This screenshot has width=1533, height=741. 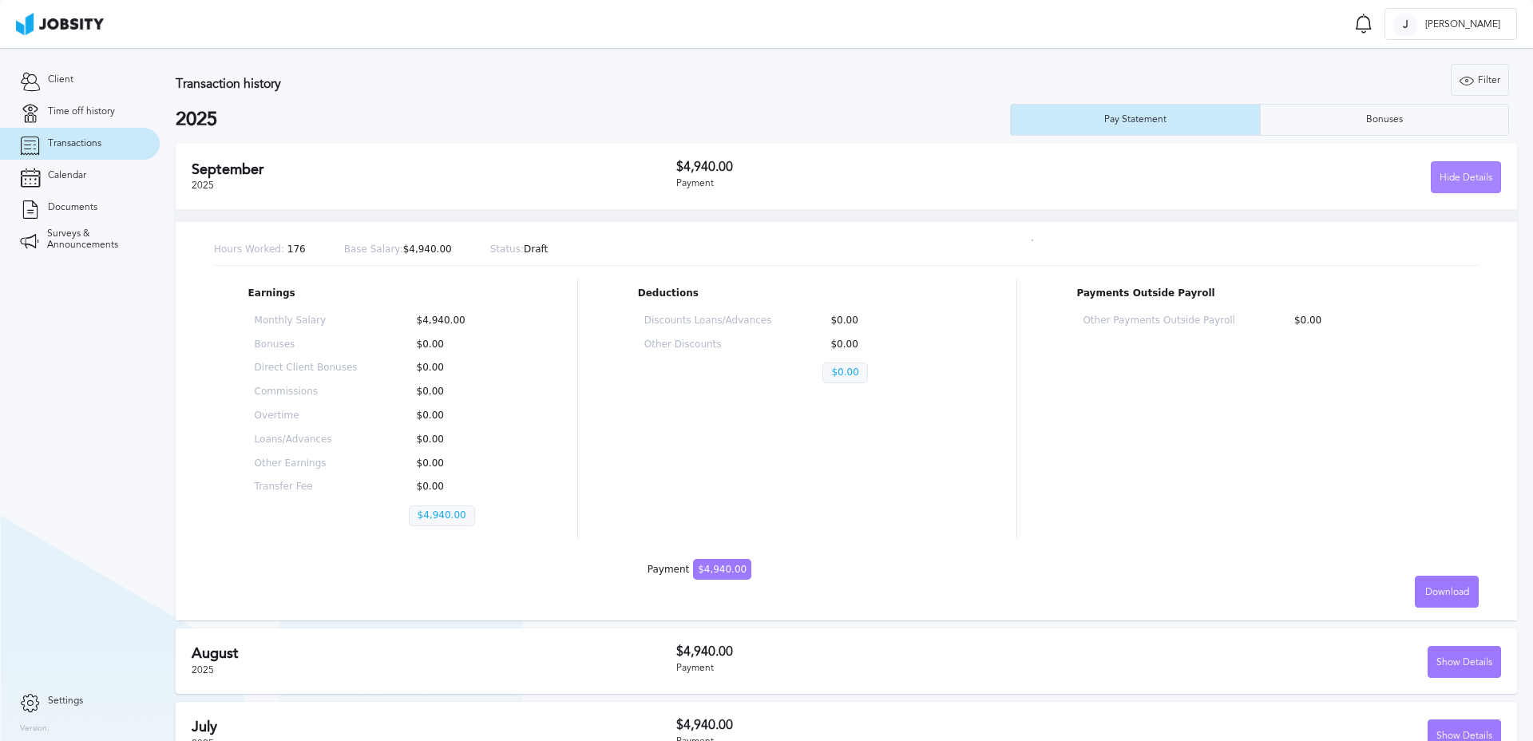 I want to click on span: Base Salary:, so click(x=374, y=249).